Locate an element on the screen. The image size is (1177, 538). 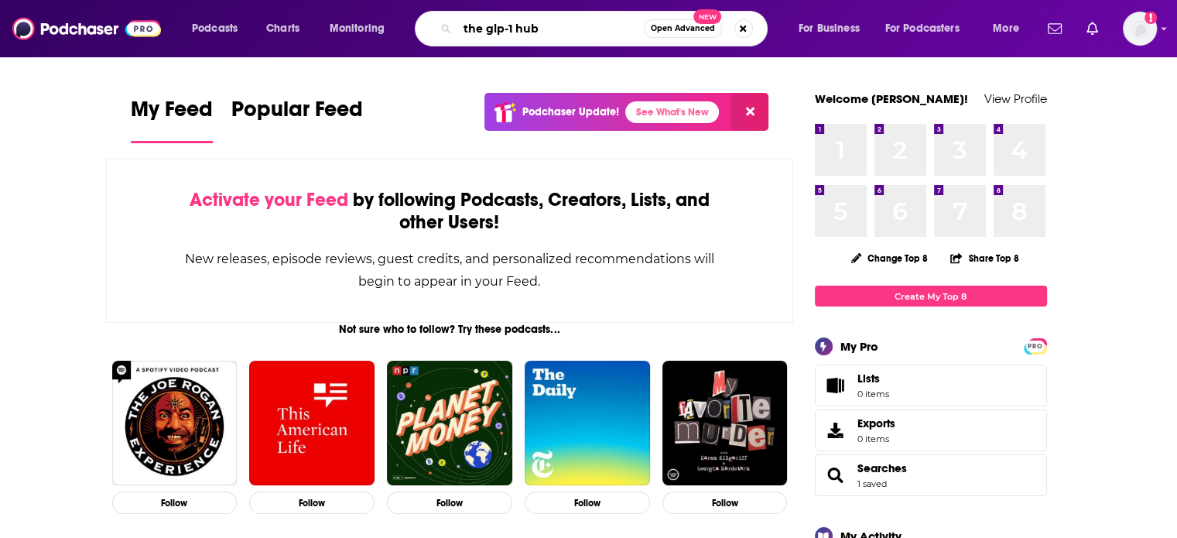
a: Create My Top 8 is located at coordinates (931, 296).